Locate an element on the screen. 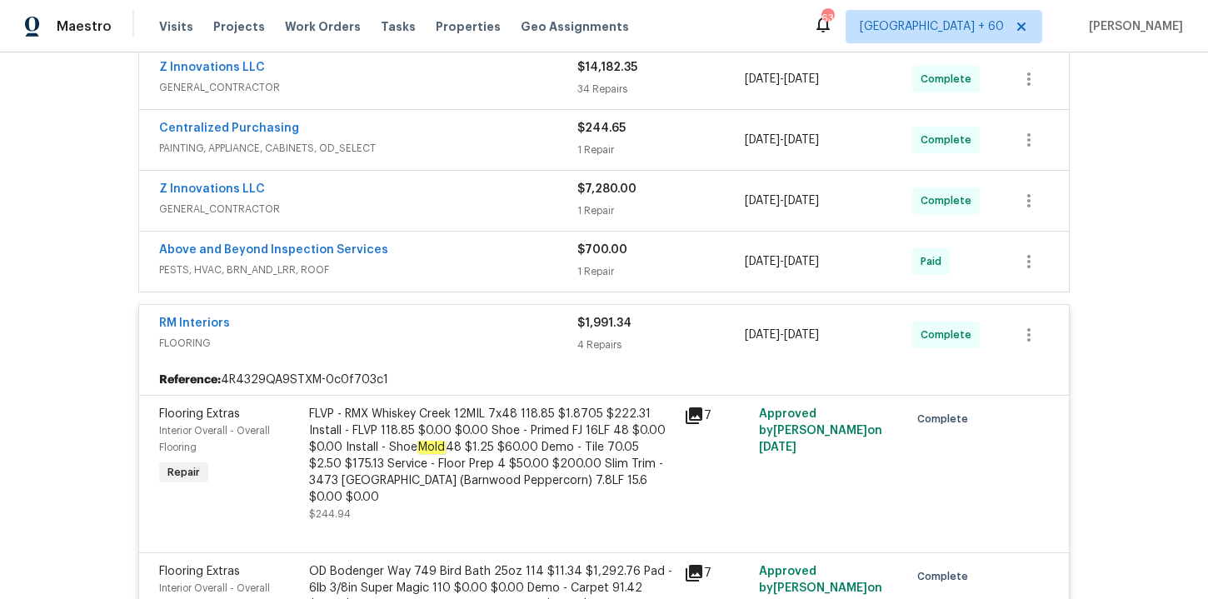 This screenshot has height=599, width=1208. span: $1,991.34 is located at coordinates (604, 323).